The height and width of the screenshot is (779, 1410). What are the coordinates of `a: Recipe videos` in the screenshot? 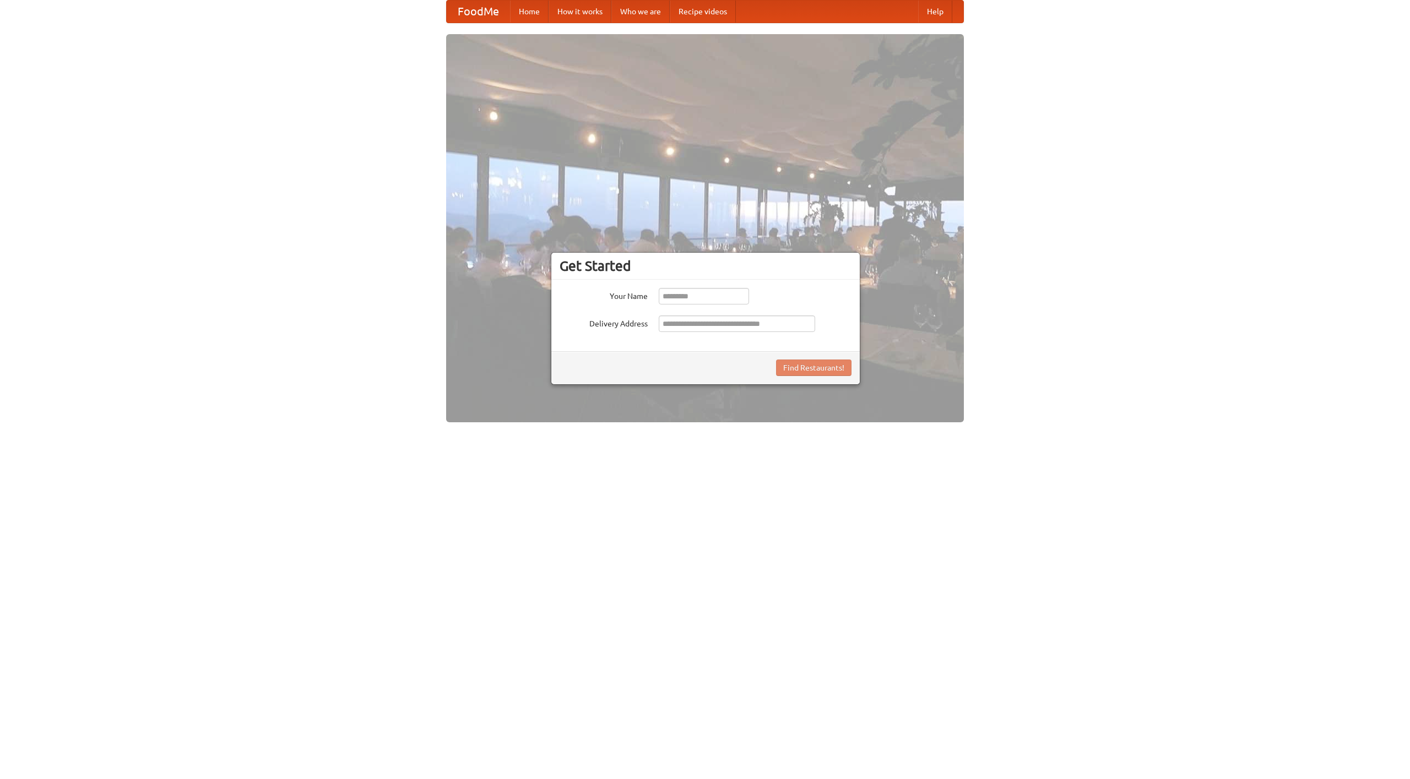 It's located at (703, 12).